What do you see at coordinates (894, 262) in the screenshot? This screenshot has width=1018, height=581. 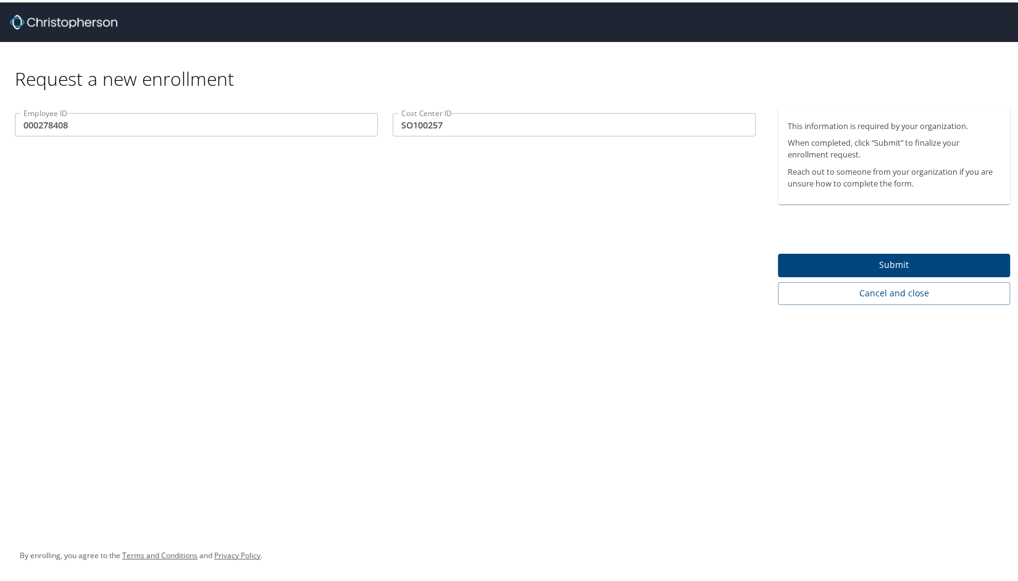 I see `span: Submit` at bounding box center [894, 262].